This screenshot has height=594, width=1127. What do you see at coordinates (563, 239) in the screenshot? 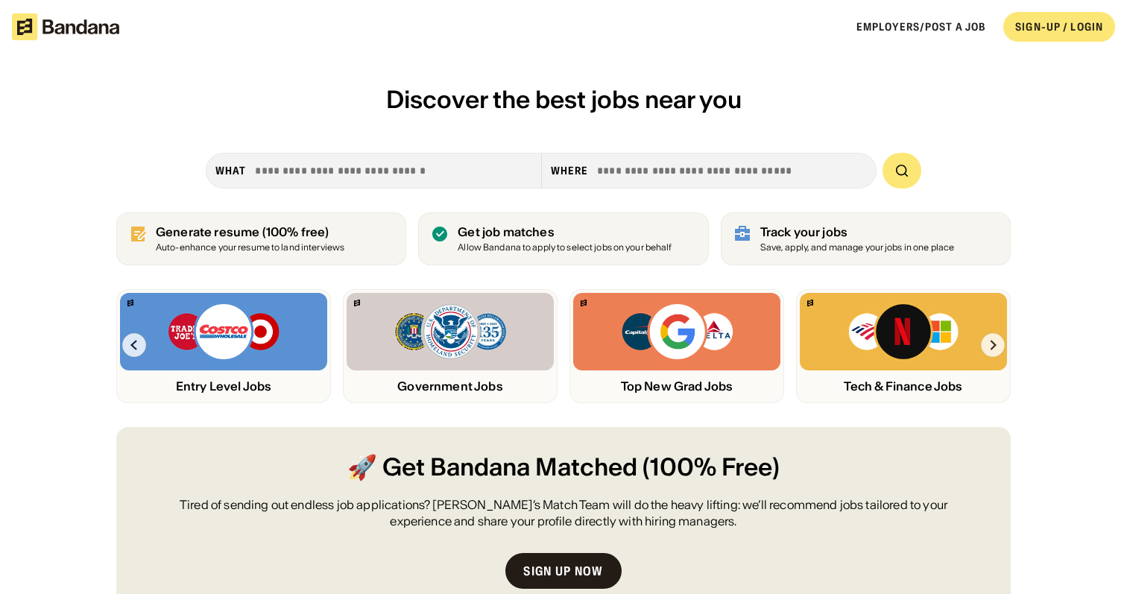
I see `a: Get job matches Allow Bandana to apply to select jobs on your behalf` at bounding box center [563, 239].